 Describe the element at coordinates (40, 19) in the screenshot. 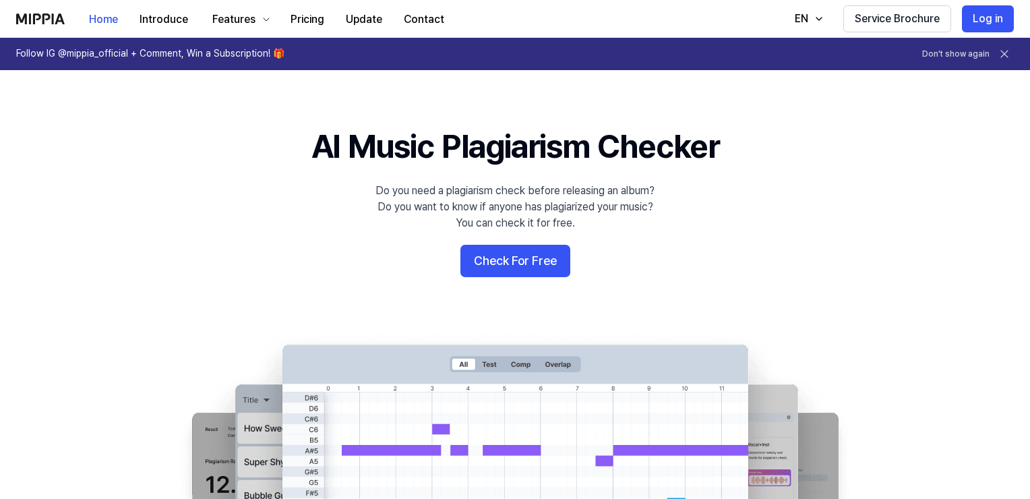

I see `img: logo` at that location.